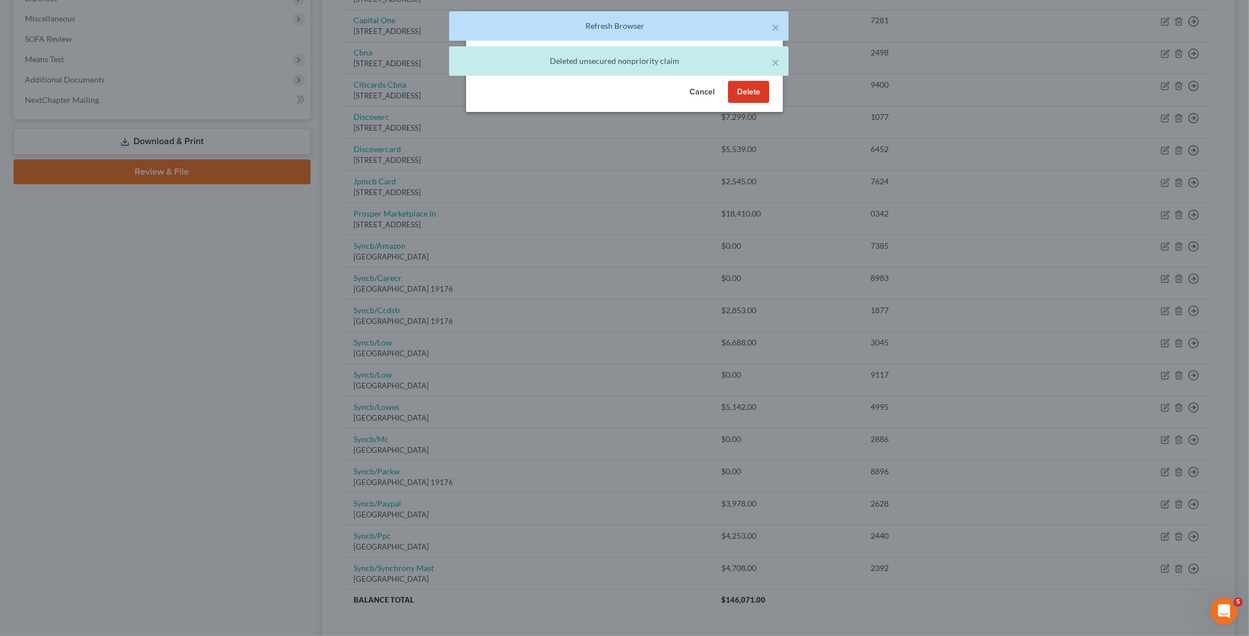  Describe the element at coordinates (748, 92) in the screenshot. I see `button: Delete` at that location.